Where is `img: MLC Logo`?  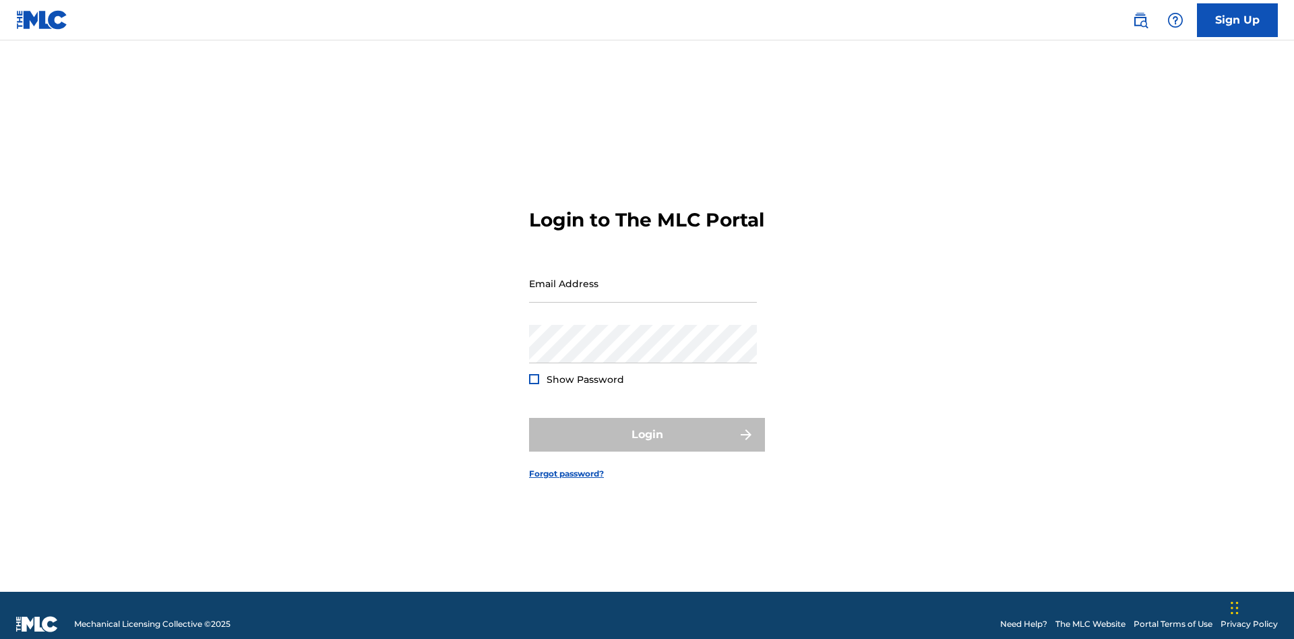
img: MLC Logo is located at coordinates (42, 20).